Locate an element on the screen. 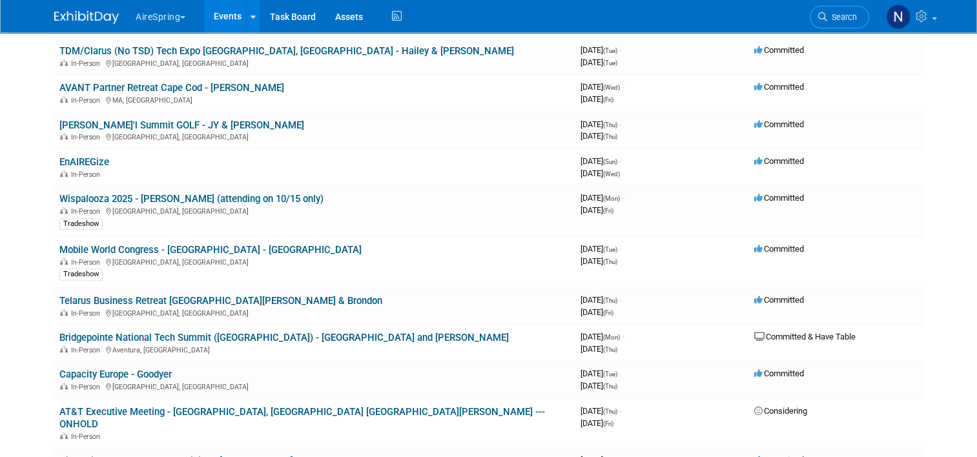 The image size is (977, 457). a: EnAIREGize is located at coordinates (84, 162).